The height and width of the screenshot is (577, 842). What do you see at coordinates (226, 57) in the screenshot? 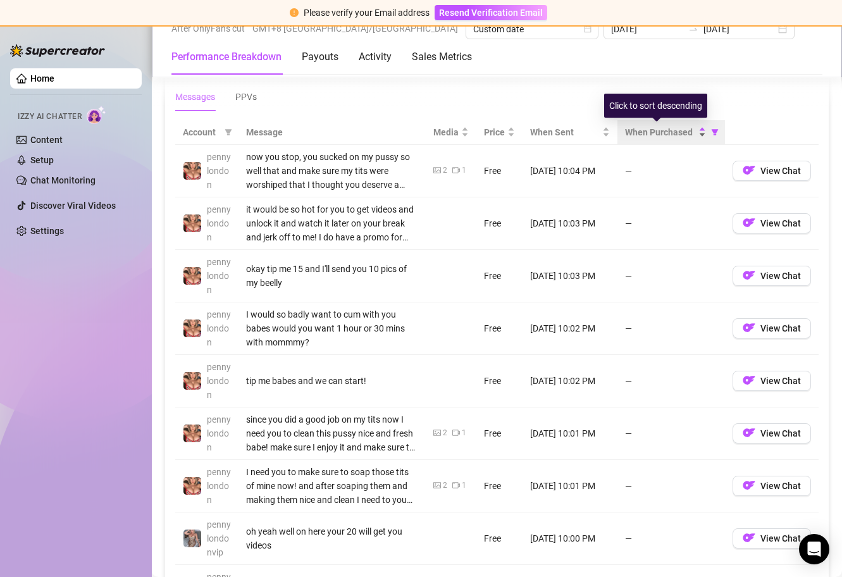
I see `div: Performance Breakdown` at bounding box center [226, 57].